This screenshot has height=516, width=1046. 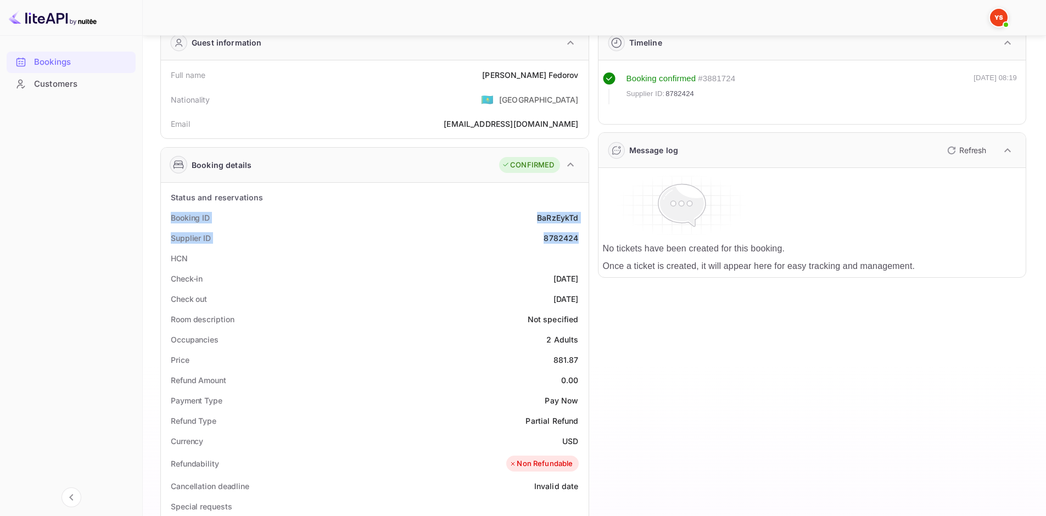 What do you see at coordinates (191, 99) in the screenshot?
I see `div: Nationality` at bounding box center [191, 99].